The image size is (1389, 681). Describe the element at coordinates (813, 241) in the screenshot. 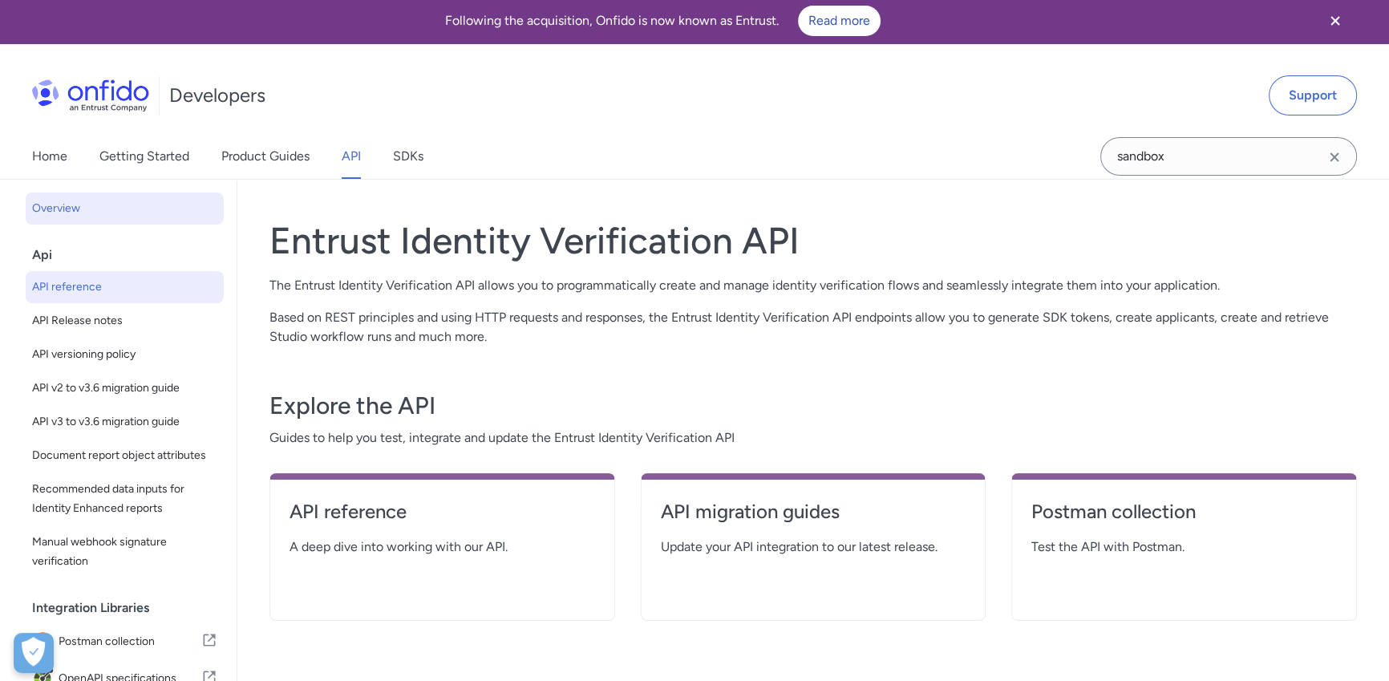

I see `h1: Entrust Identity Verification API` at that location.